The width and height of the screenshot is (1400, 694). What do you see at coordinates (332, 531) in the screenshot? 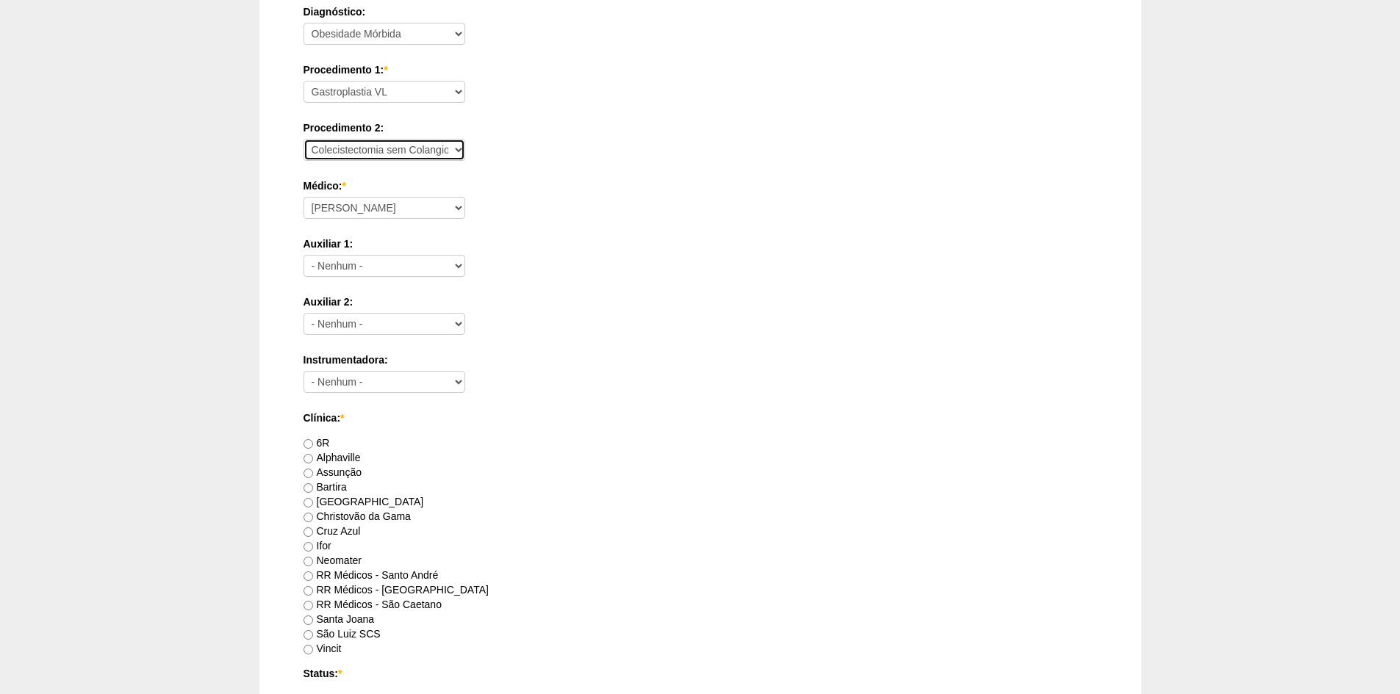
I see `label: Cruz Azul` at bounding box center [332, 531].